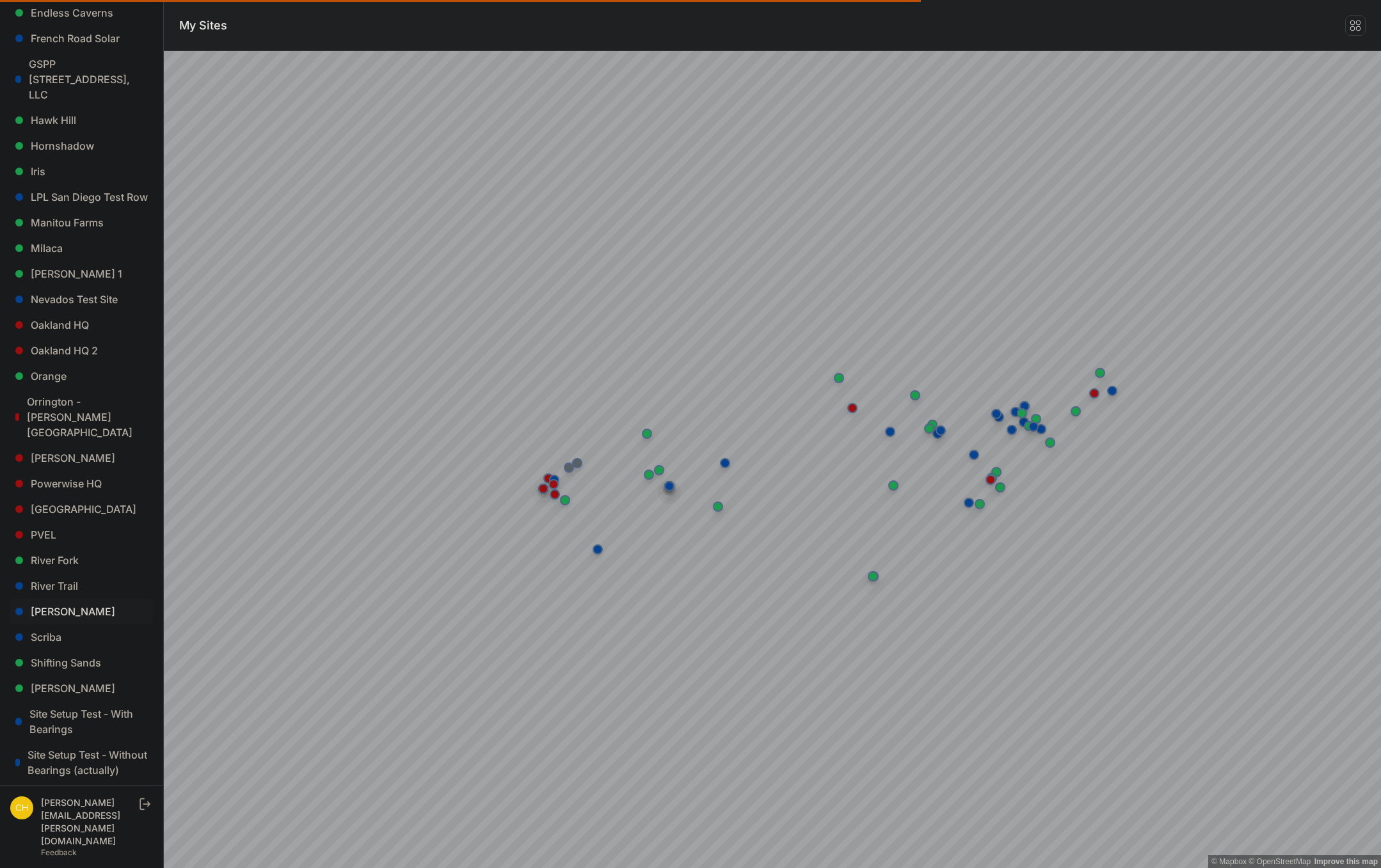 Image resolution: width=1381 pixels, height=868 pixels. Describe the element at coordinates (81, 351) in the screenshot. I see `a: Oakland HQ 2` at that location.